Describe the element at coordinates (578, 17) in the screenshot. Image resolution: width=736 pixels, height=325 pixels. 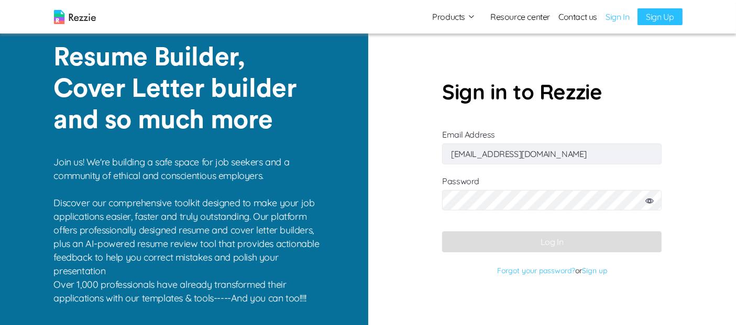
I see `a: Contact us` at that location.